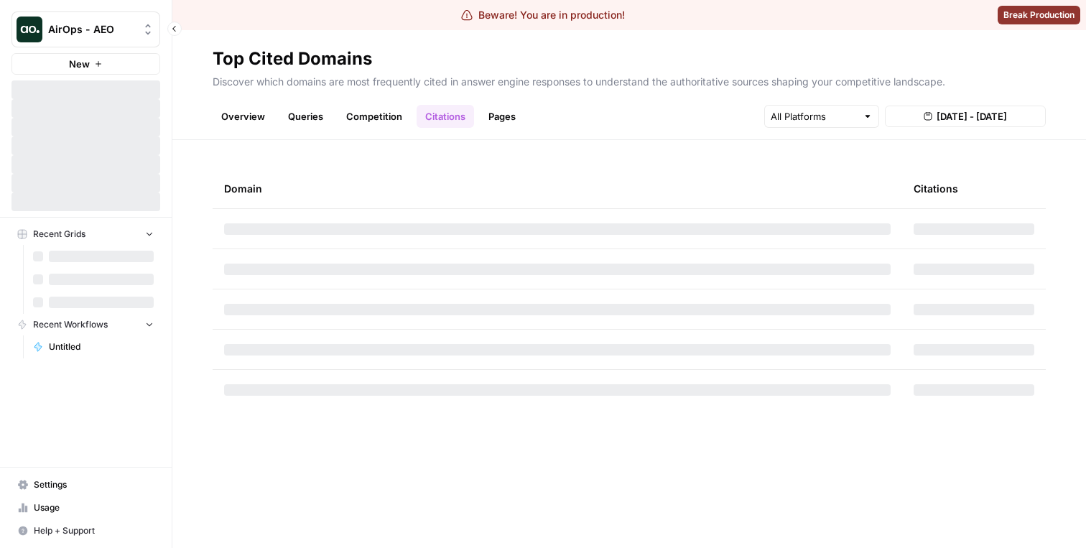 This screenshot has width=1086, height=548. Describe the element at coordinates (85, 485) in the screenshot. I see `a: Settings` at that location.